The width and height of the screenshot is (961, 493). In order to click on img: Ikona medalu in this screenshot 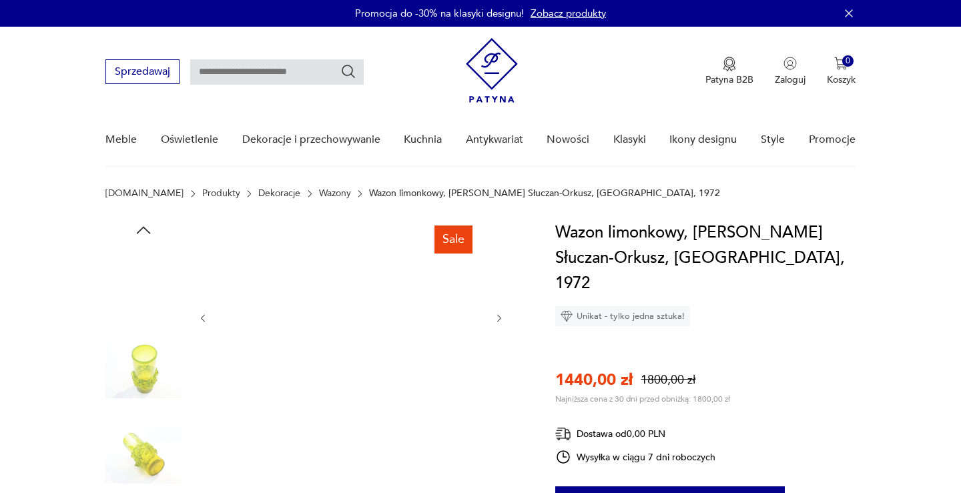, I will do `click(729, 64)`.